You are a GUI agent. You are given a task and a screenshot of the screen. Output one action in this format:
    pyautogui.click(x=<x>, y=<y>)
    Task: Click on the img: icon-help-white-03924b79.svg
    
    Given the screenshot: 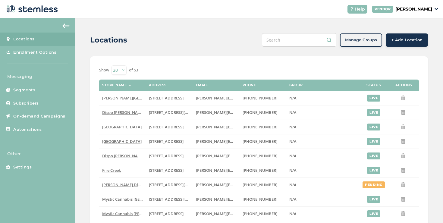 What is the action you would take?
    pyautogui.click(x=351, y=9)
    